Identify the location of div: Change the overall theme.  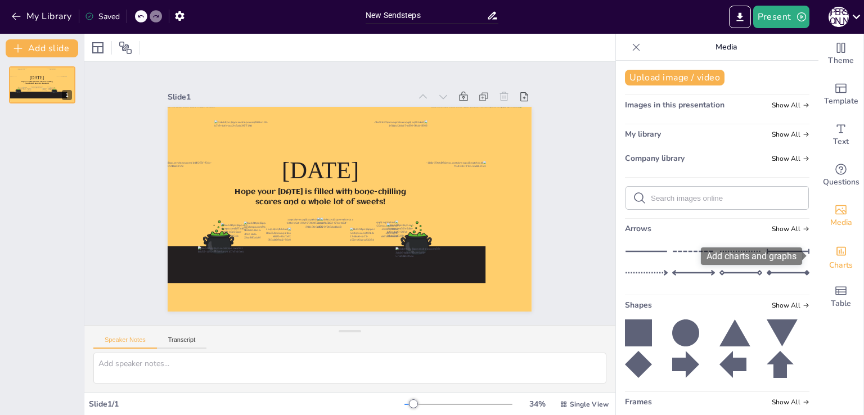
(841, 54).